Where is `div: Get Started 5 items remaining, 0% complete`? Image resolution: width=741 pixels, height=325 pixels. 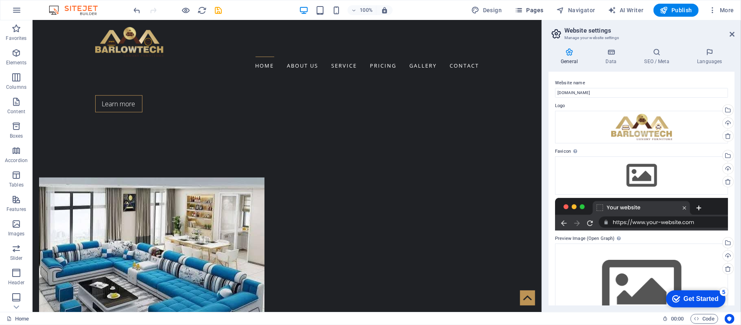
div: Get Started 5 items remaining, 0% complete is located at coordinates (36, 13).